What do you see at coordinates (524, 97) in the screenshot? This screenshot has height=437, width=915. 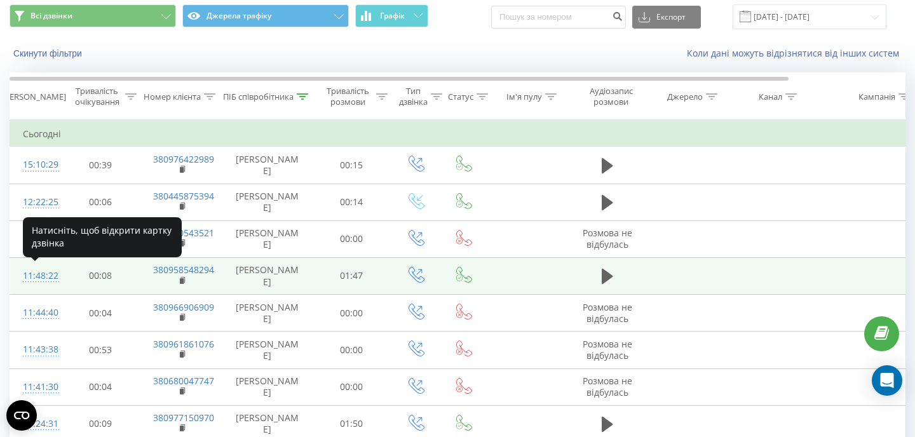 I see `div: Ім'я пулу` at bounding box center [524, 97].